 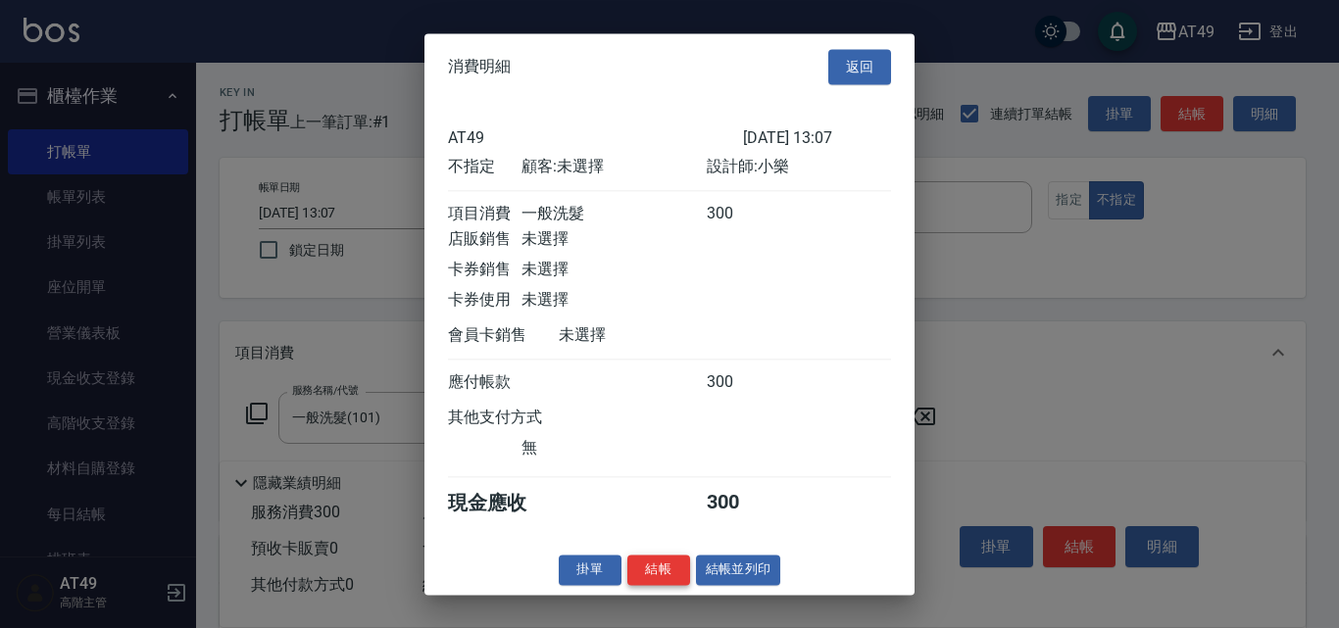 I want to click on div: 卡券使用, so click(x=484, y=300).